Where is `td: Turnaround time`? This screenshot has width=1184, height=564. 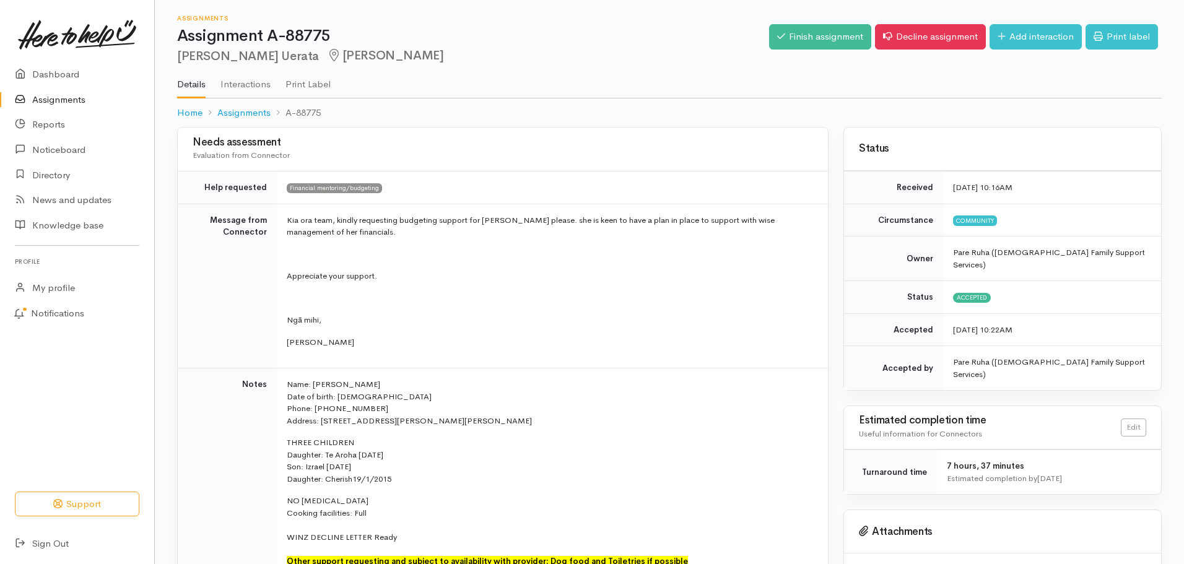
td: Turnaround time is located at coordinates (890, 472).